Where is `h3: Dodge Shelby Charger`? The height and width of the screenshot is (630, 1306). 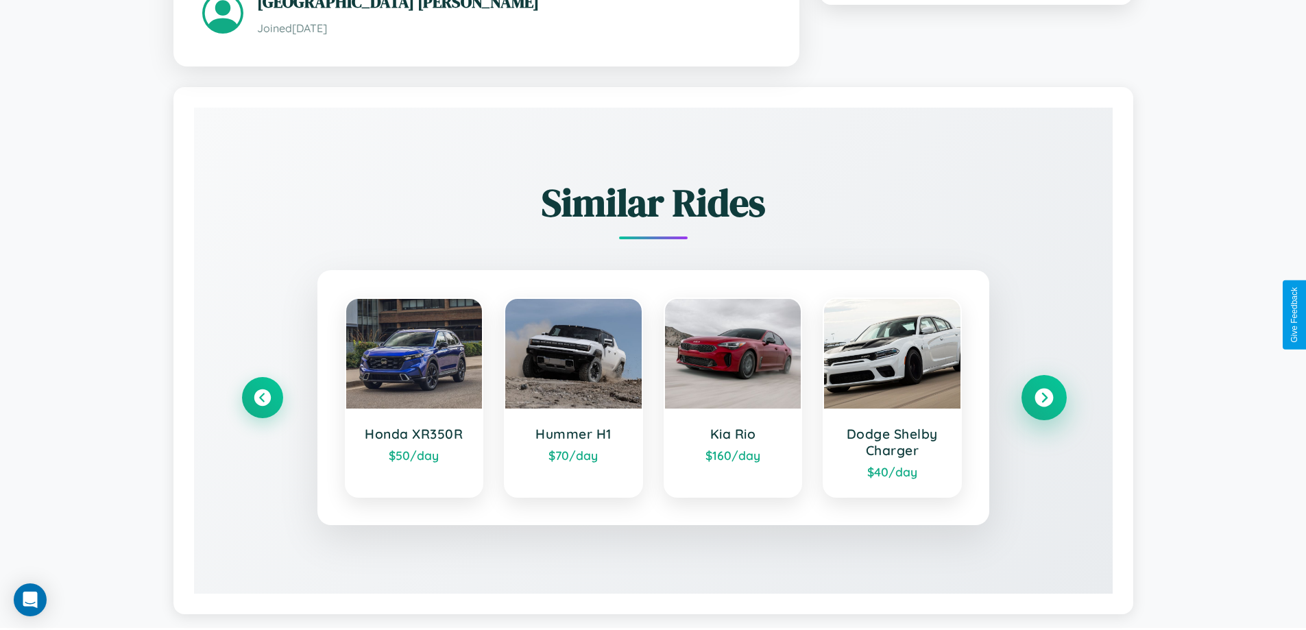
h3: Dodge Shelby Charger is located at coordinates (892, 442).